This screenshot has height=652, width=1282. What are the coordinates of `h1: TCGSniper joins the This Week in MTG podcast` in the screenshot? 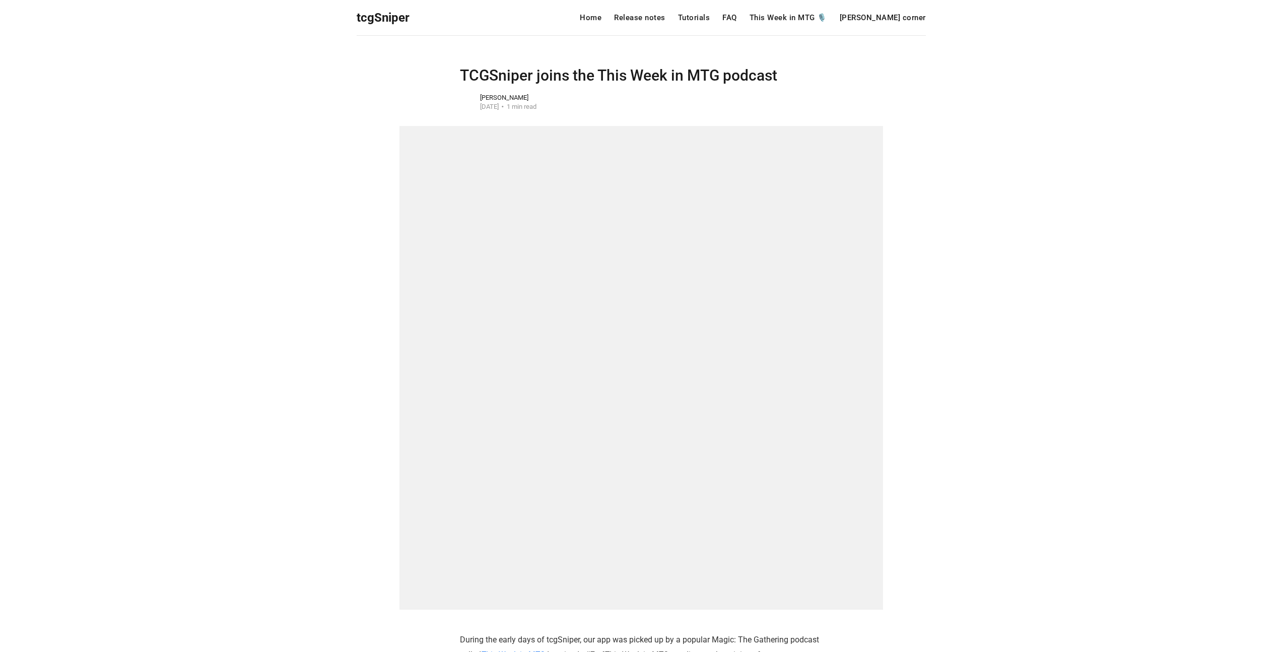 It's located at (641, 75).